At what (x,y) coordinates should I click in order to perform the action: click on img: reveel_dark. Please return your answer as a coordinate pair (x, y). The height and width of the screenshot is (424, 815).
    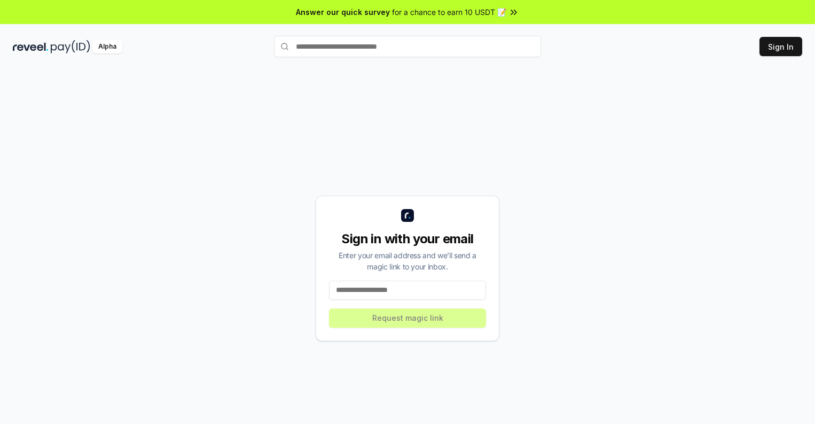
    Looking at the image, I should click on (30, 46).